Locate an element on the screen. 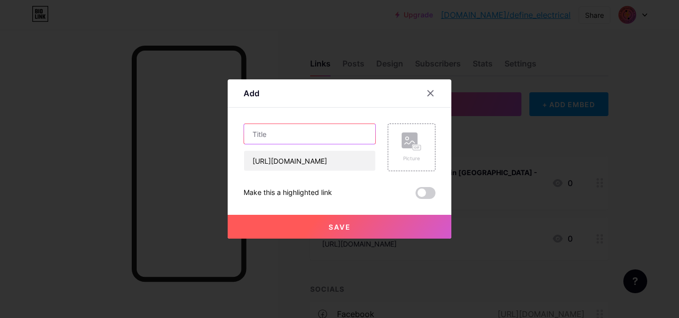 The height and width of the screenshot is (318, 679). div: Make this a highlighted link is located at coordinates (288, 193).